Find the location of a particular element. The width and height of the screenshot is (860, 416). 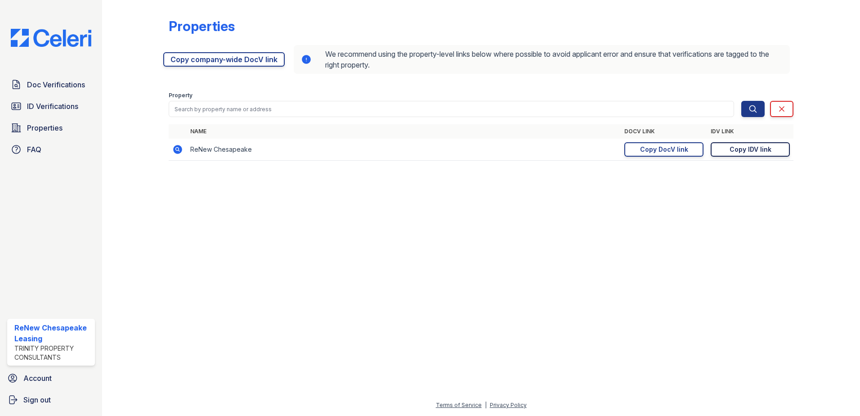

a: Privacy Policy is located at coordinates (508, 404).